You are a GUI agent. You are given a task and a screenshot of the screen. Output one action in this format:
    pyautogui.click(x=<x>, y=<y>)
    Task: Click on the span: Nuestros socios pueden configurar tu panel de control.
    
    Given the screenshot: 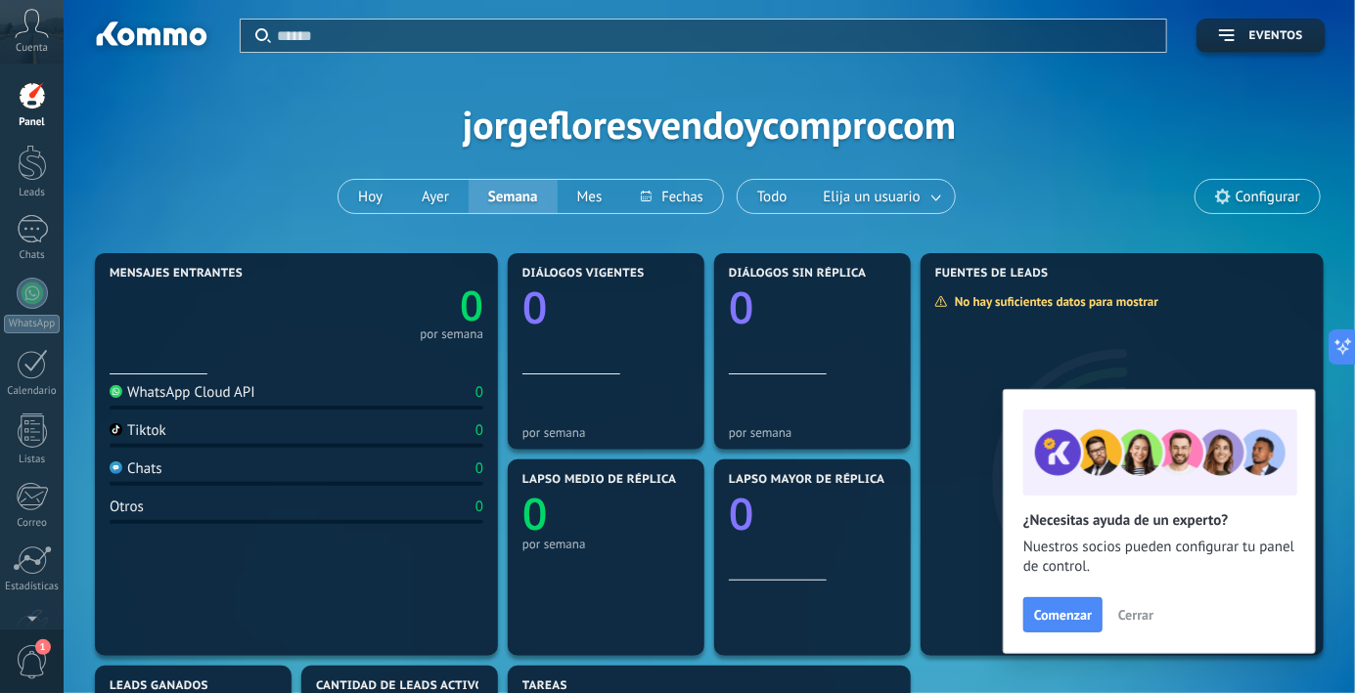 What is the action you would take?
    pyautogui.click(x=1159, y=558)
    